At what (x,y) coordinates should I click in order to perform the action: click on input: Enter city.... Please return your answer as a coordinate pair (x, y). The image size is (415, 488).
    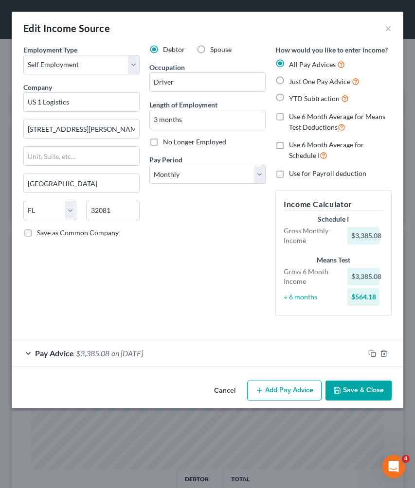
    Looking at the image, I should click on (81, 183).